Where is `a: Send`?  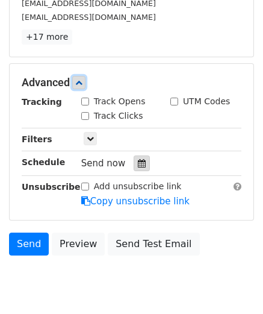 a: Send is located at coordinates (29, 244).